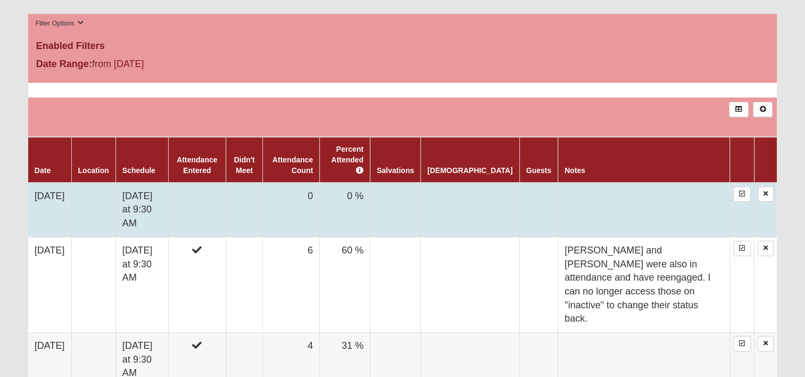 The height and width of the screenshot is (377, 805). What do you see at coordinates (94, 170) in the screenshot?
I see `a: Location` at bounding box center [94, 170].